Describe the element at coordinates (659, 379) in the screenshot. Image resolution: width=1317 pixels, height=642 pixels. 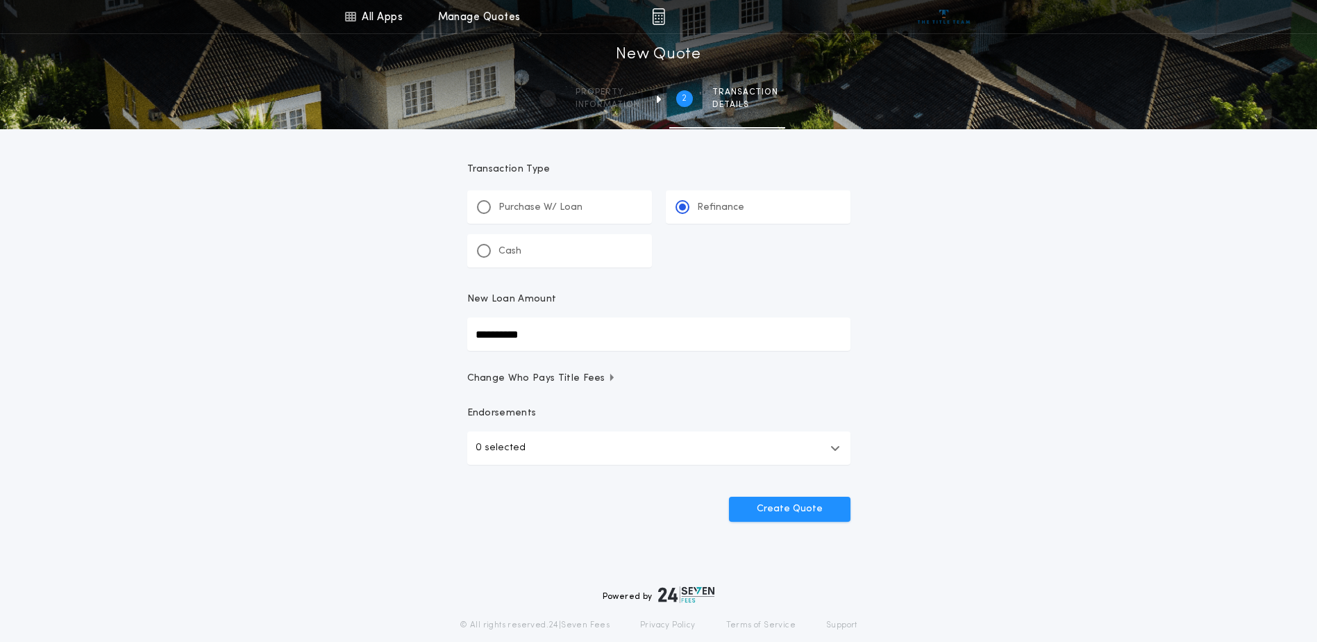
I see `button: Change Who Pays Title Fees` at that location.